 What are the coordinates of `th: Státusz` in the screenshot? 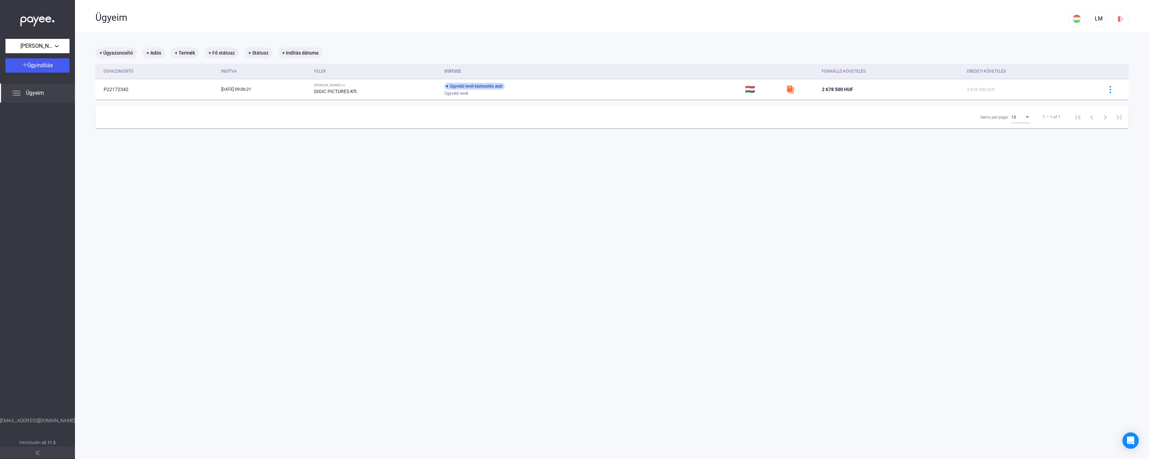 It's located at (592, 71).